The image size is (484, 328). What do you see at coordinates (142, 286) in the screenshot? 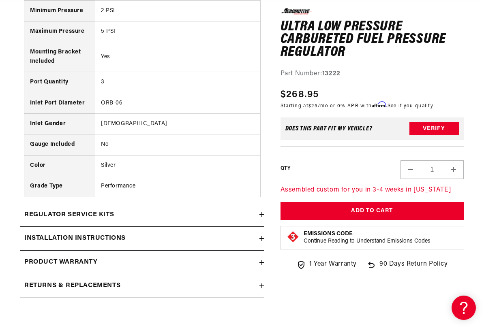
I see `summary: Returns & replacements` at bounding box center [142, 286].